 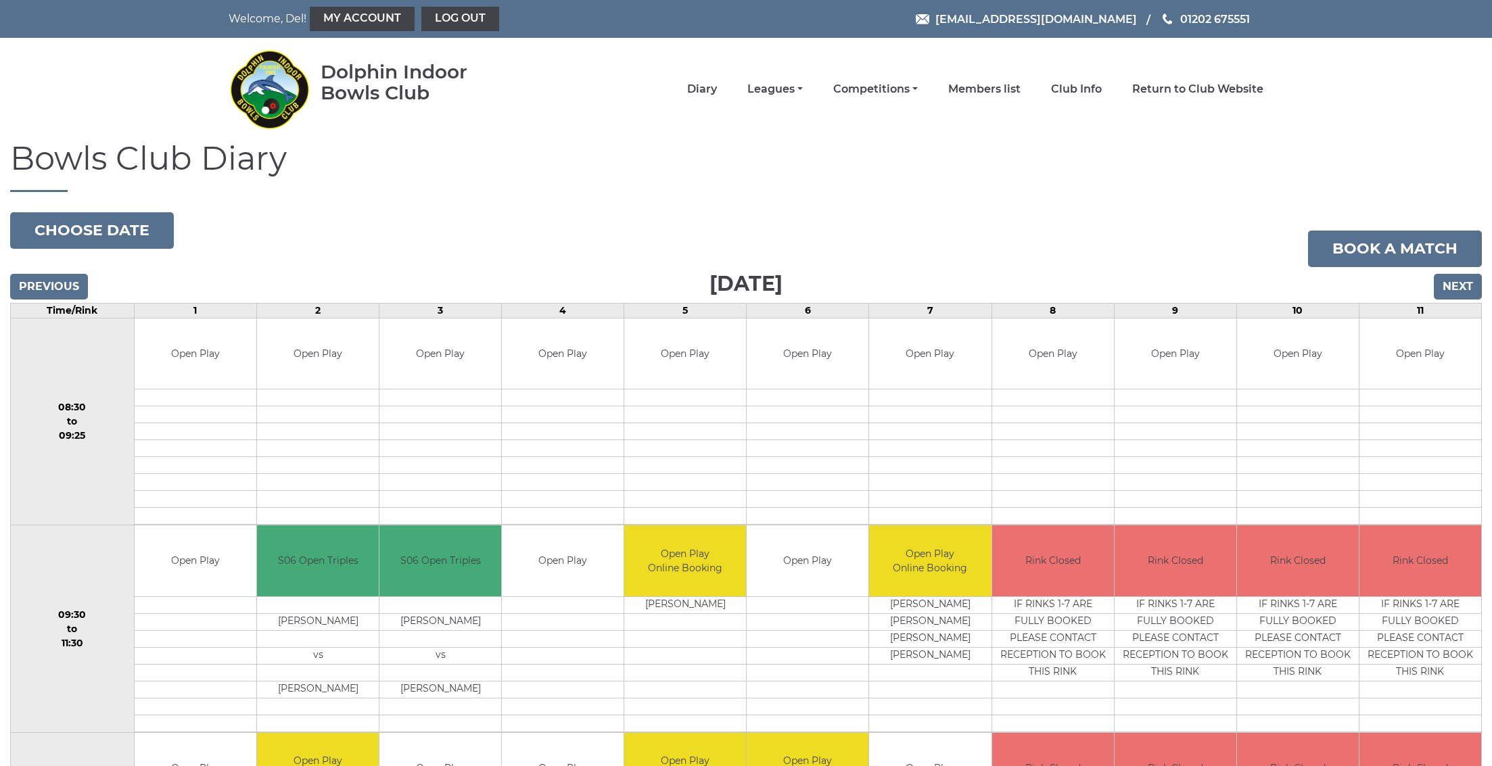 I want to click on a: Competitions, so click(x=875, y=89).